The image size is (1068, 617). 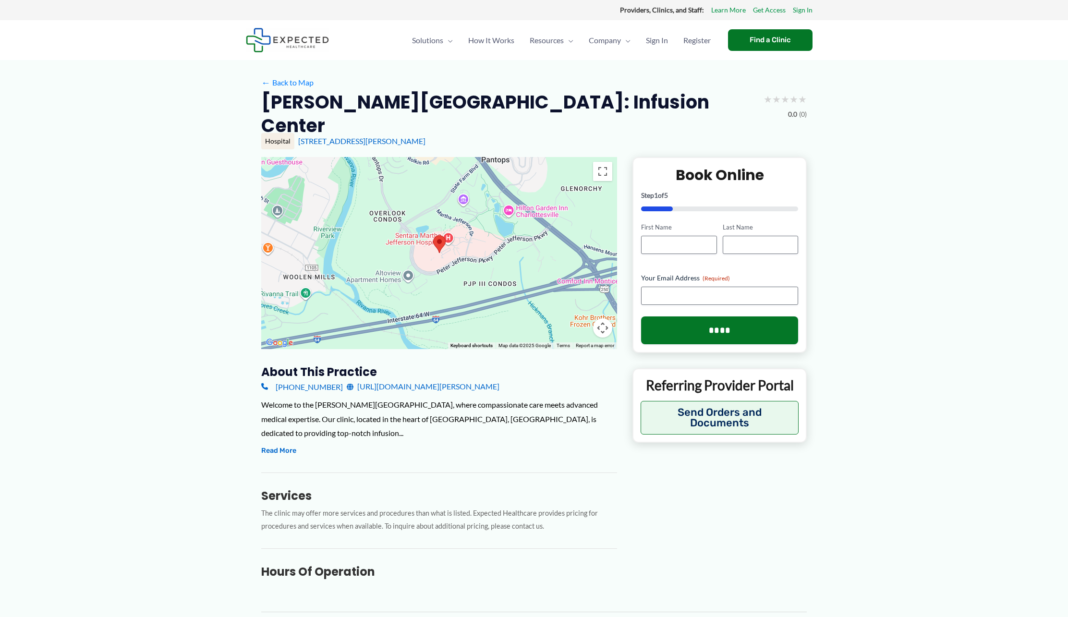 I want to click on button: Toggle fullscreen view, so click(x=603, y=171).